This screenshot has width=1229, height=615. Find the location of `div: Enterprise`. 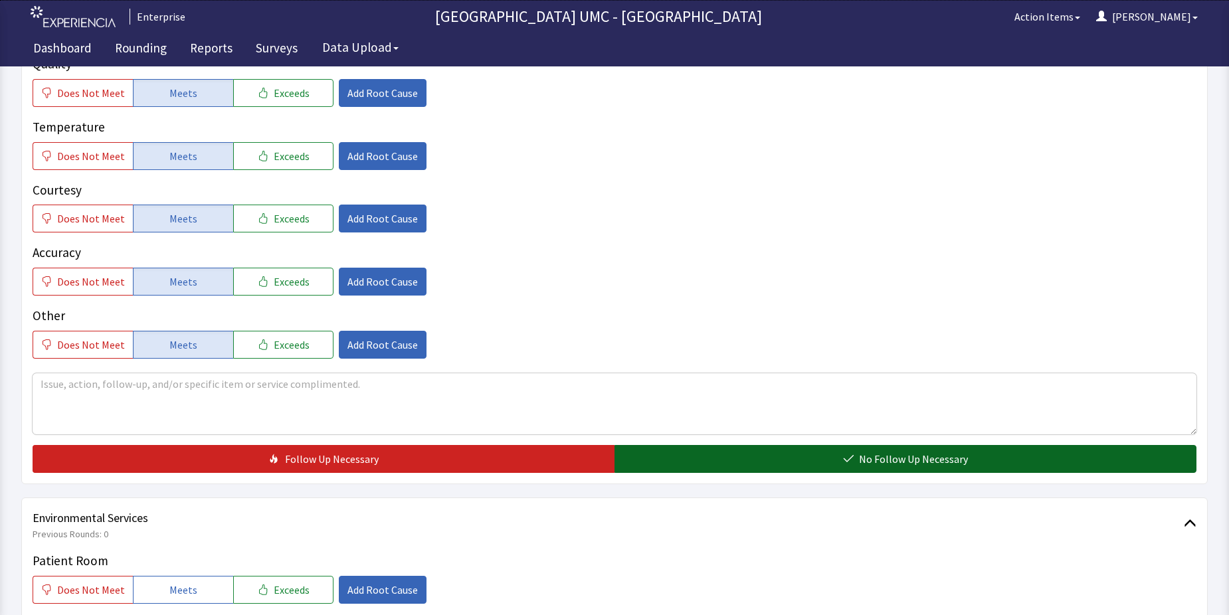

div: Enterprise is located at coordinates (157, 17).